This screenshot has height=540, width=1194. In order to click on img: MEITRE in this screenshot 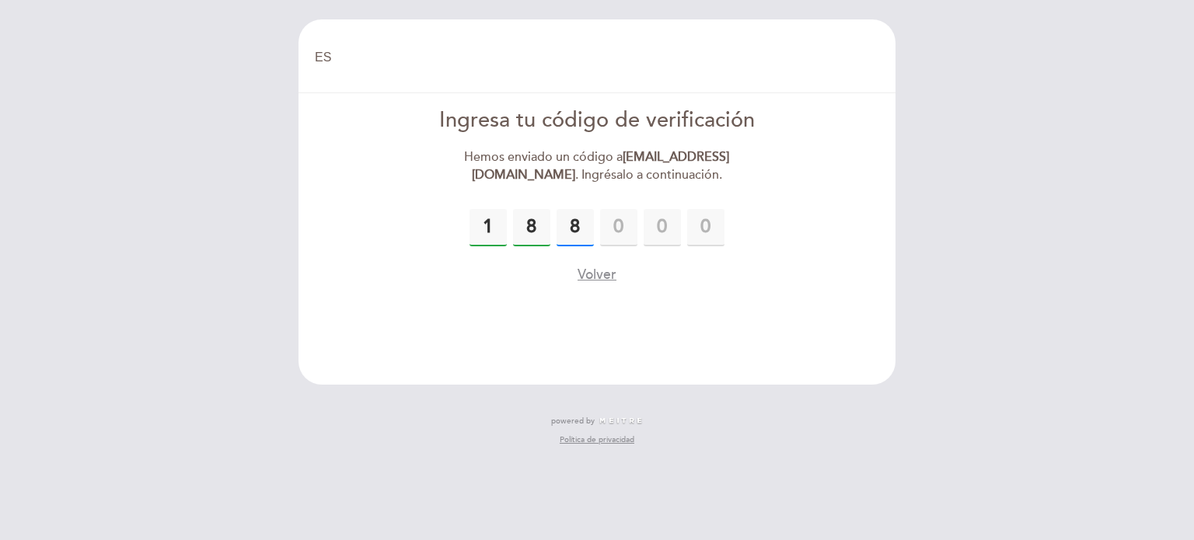, I will do `click(620, 421)`.